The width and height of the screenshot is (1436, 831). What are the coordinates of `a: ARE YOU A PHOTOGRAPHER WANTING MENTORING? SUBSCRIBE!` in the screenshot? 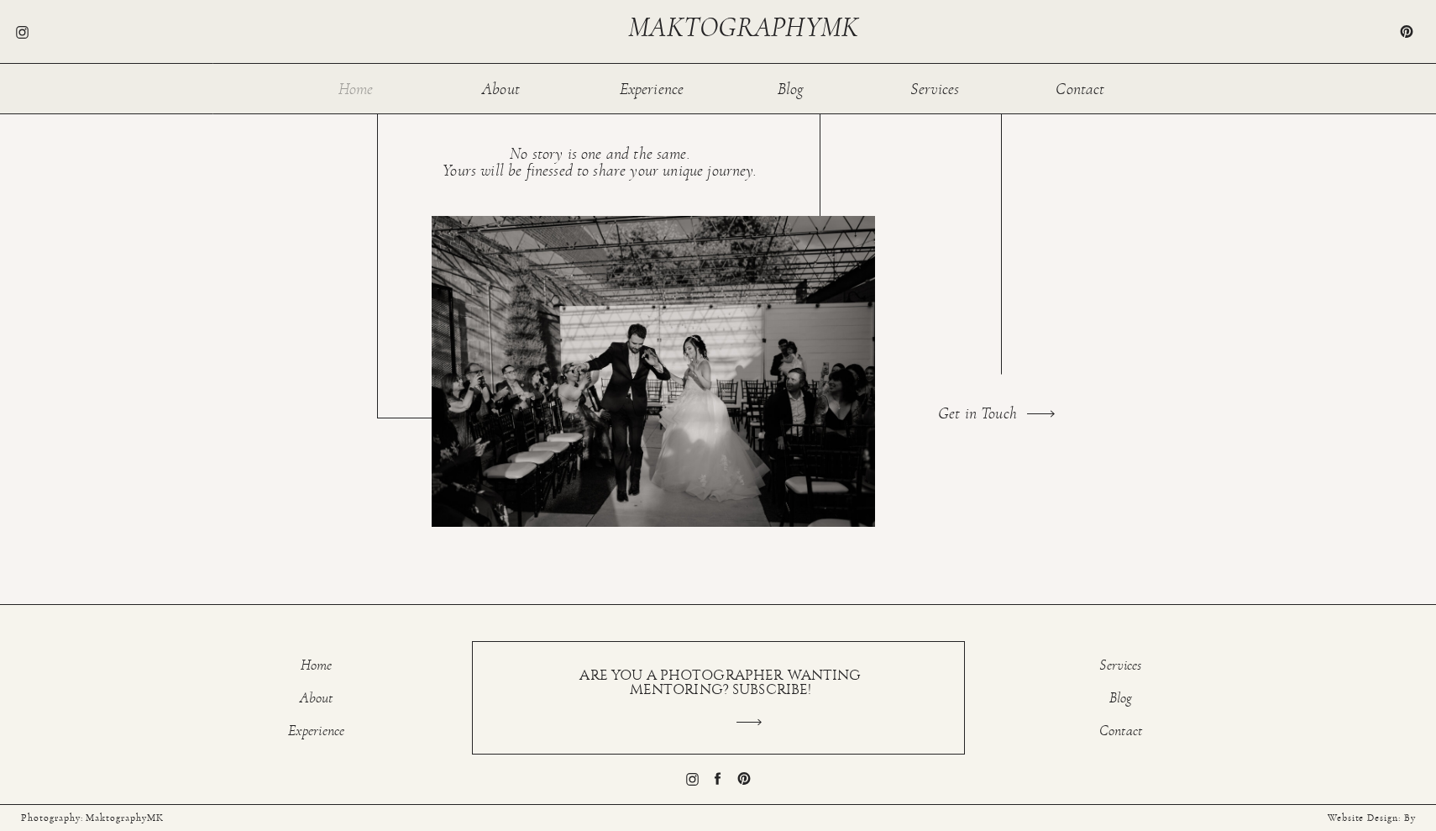 It's located at (721, 674).